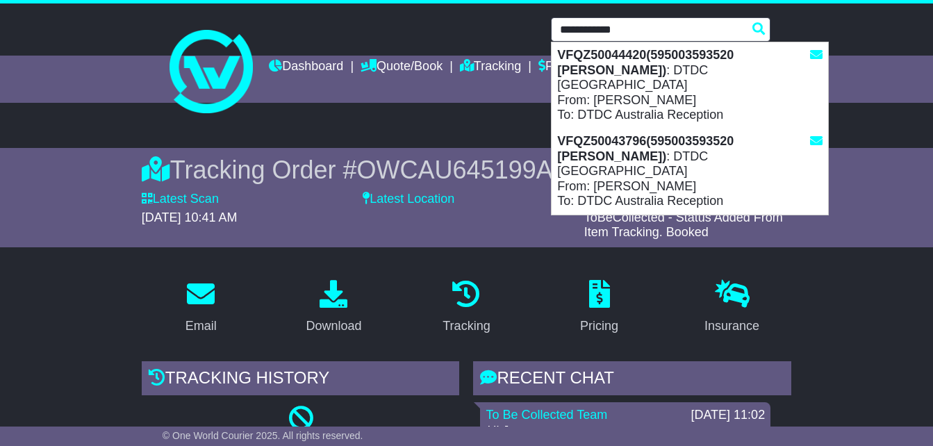 This screenshot has height=446, width=933. What do you see at coordinates (546, 415) in the screenshot?
I see `a: To Be Collected Team` at bounding box center [546, 415].